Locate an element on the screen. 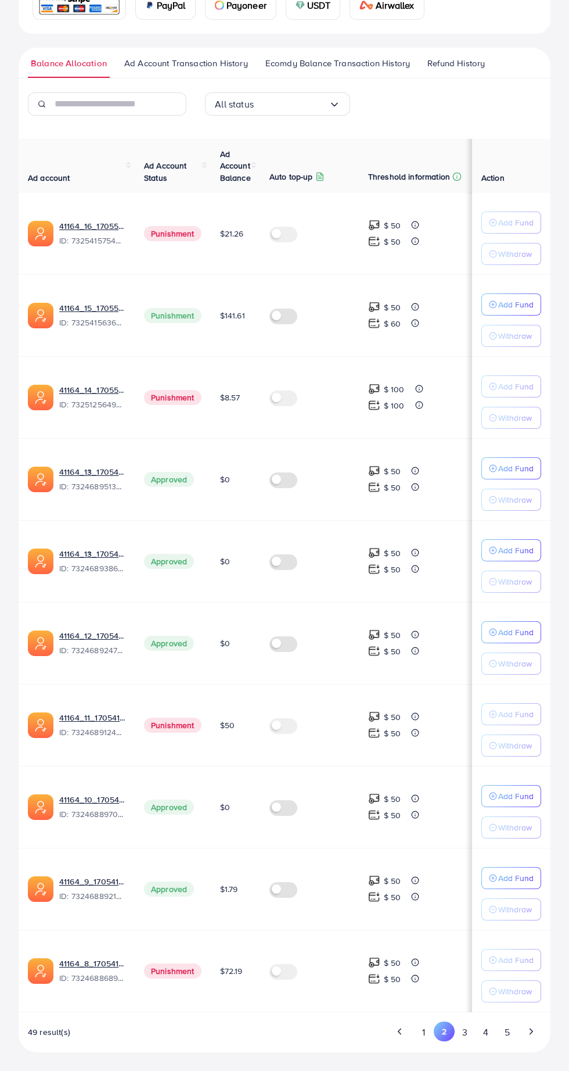  span: $50 is located at coordinates (227, 725).